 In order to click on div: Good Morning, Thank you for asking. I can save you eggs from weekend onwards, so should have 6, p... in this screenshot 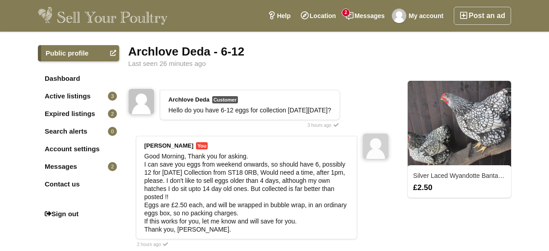, I will do `click(247, 193)`.